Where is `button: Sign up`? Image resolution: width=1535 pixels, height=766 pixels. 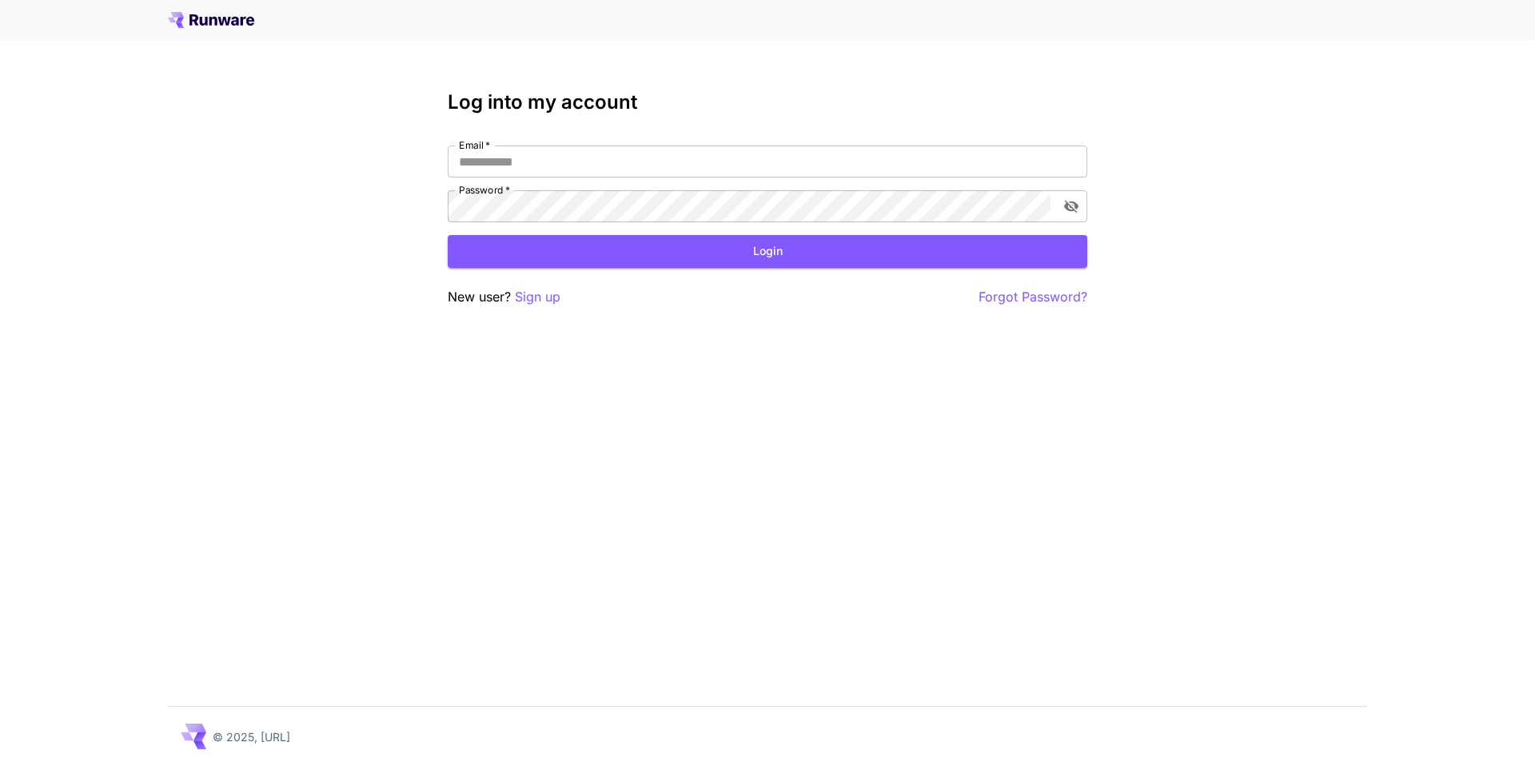
button: Sign up is located at coordinates (537, 297).